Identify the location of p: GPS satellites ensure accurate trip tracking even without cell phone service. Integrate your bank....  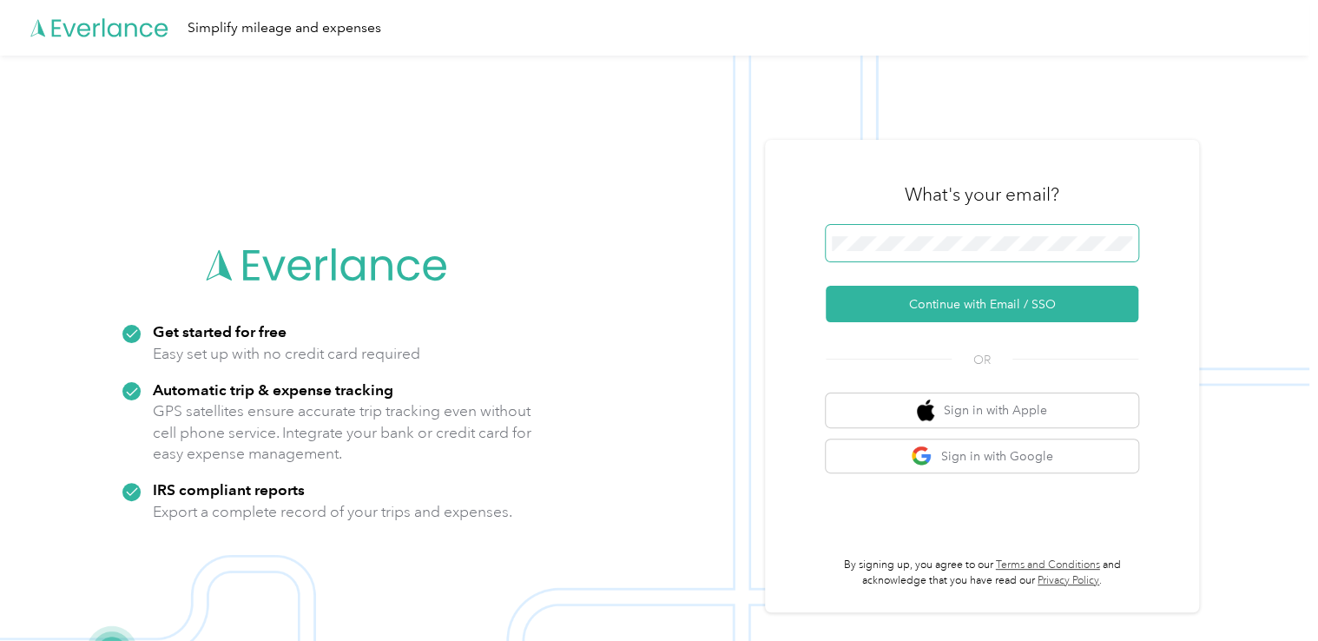
(342, 432).